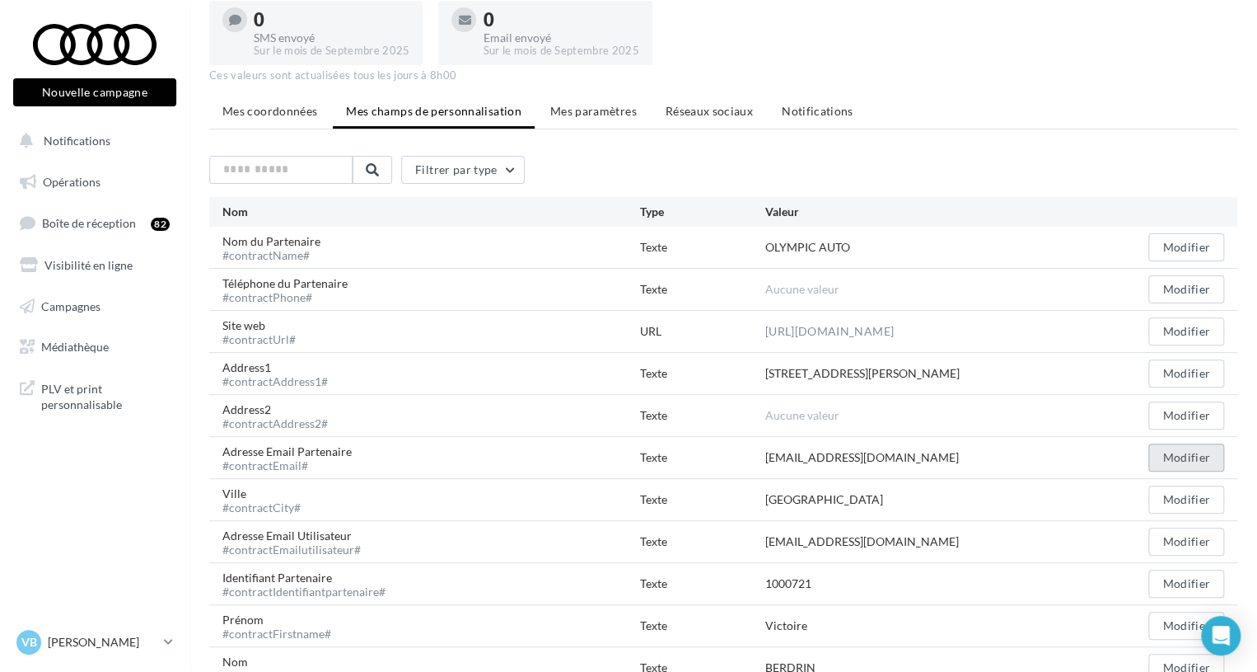  Describe the element at coordinates (268, 499) in the screenshot. I see `div: Ville` at that location.